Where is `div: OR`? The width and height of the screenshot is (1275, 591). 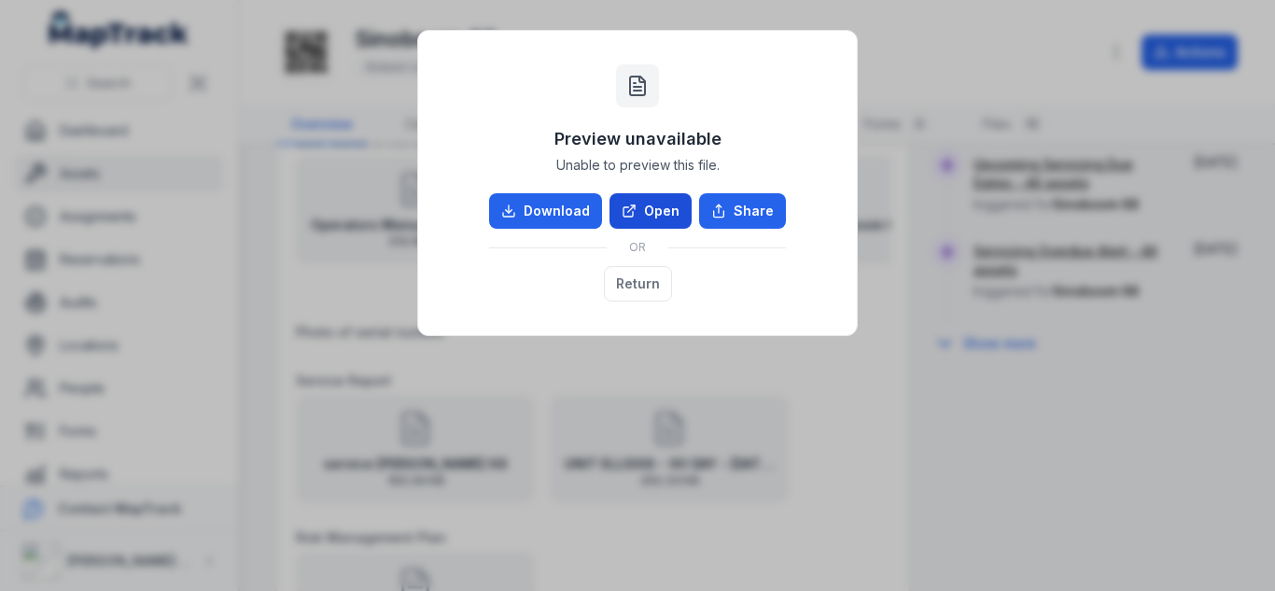 div: OR is located at coordinates (638, 247).